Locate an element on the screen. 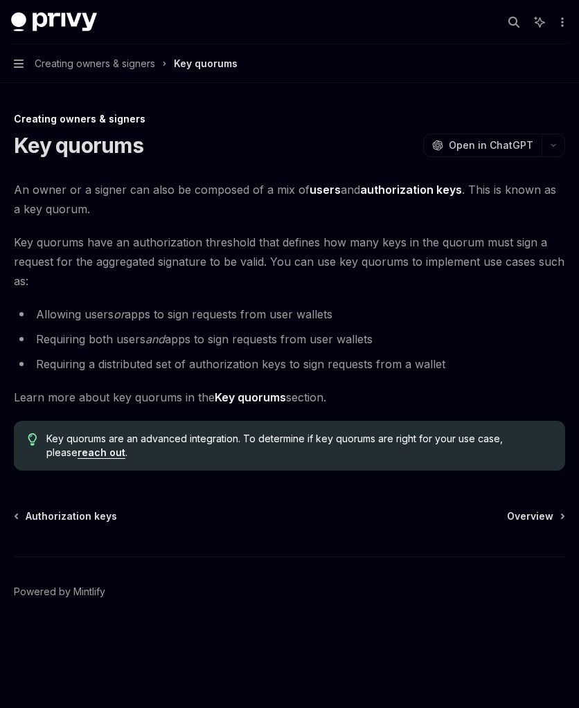  li: Requiring both users apps to sign requests from user wallets is located at coordinates (289, 339).